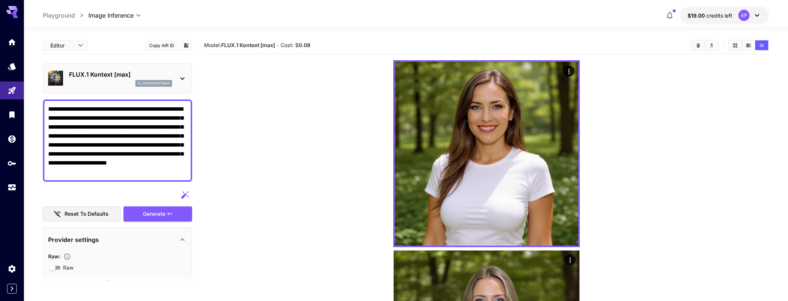 Image resolution: width=788 pixels, height=301 pixels. Describe the element at coordinates (154, 83) in the screenshot. I see `p: fluxkontextmax` at that location.